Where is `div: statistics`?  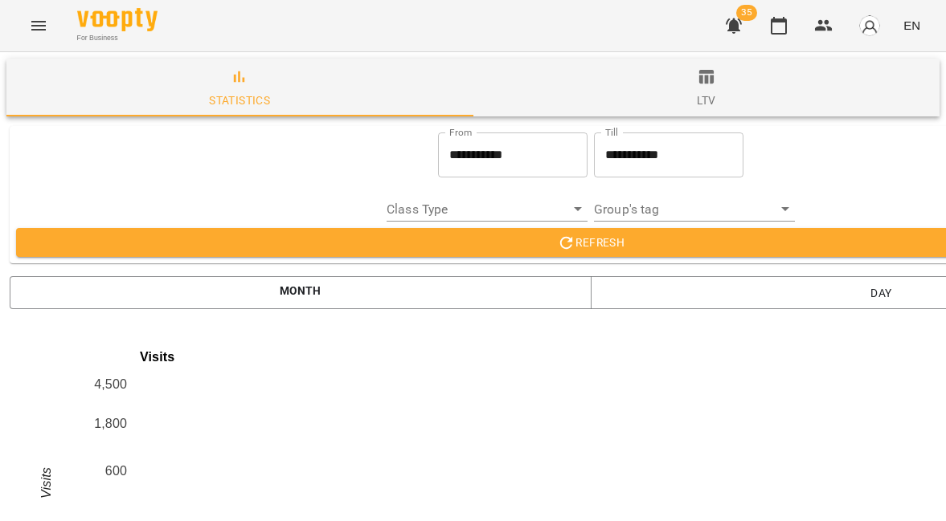
div: statistics is located at coordinates (239, 100).